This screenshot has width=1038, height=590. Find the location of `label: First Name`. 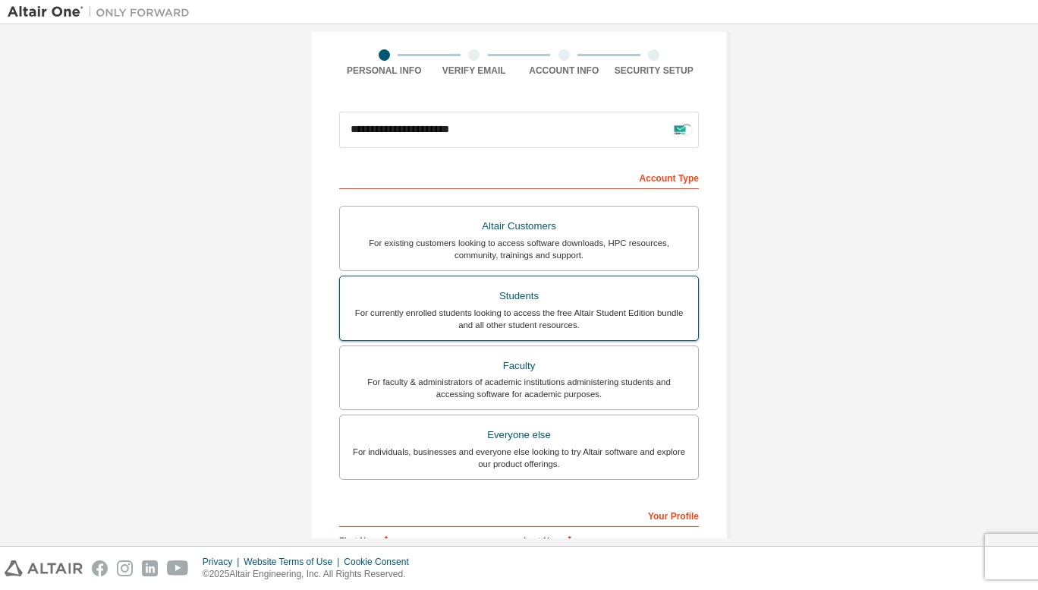

label: First Name is located at coordinates (427, 540).